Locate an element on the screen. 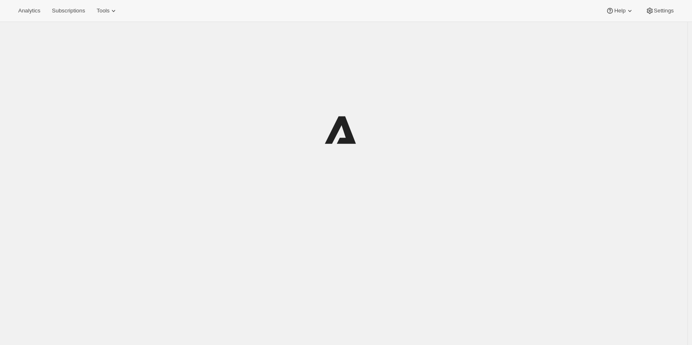 Image resolution: width=692 pixels, height=345 pixels. span: Analytics is located at coordinates (29, 11).